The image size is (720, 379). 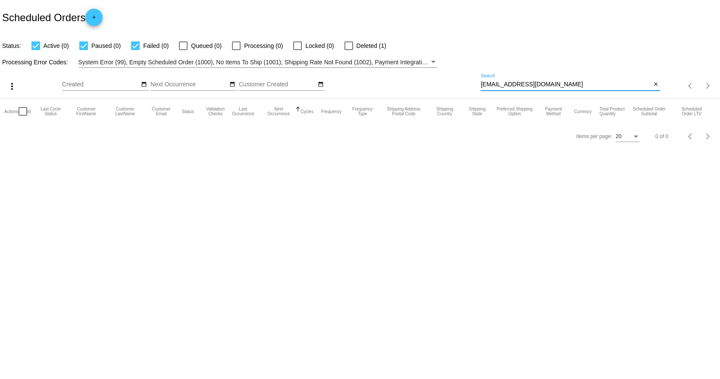 I want to click on button: Change sorting for Subtotal, so click(x=650, y=111).